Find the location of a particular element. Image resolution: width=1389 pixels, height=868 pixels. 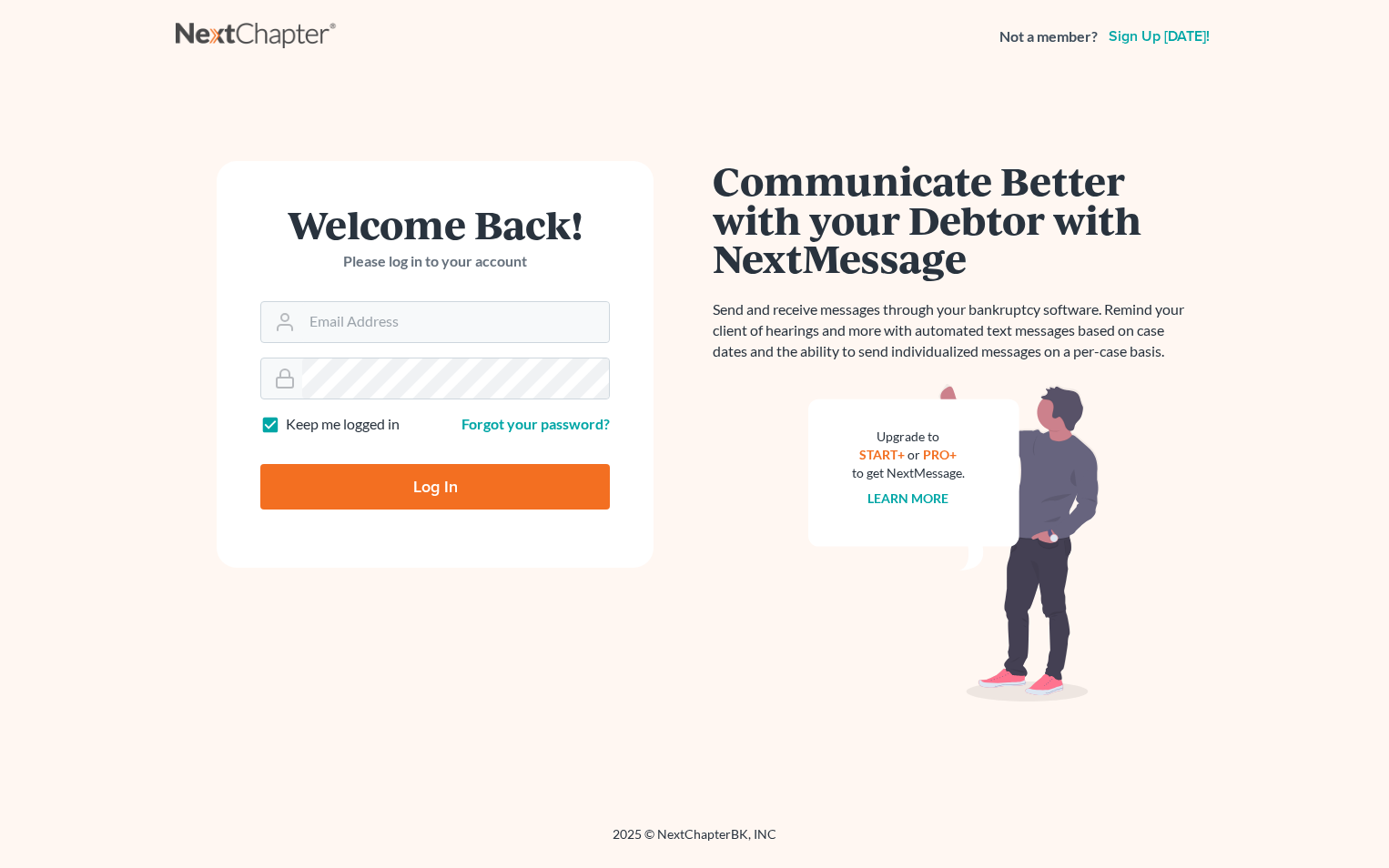

div: to get NextMessage. is located at coordinates (909, 473).